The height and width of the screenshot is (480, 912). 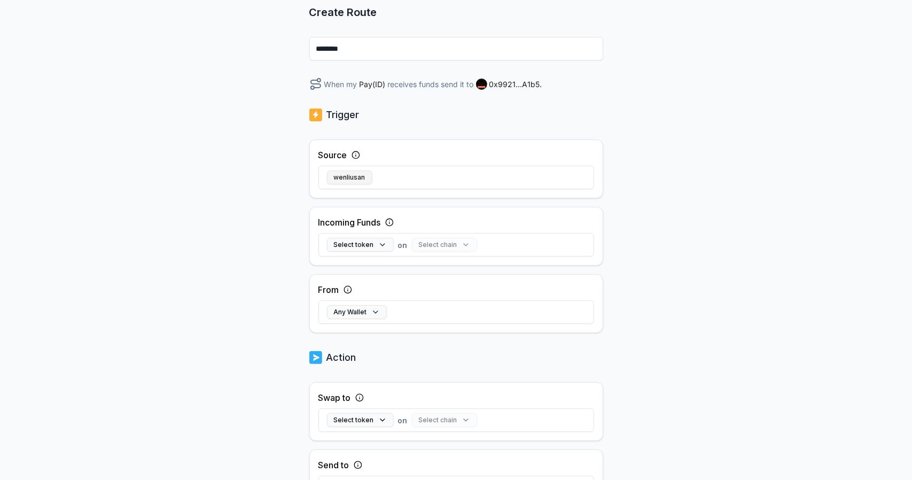 I want to click on div: When my receives funds send it to, so click(x=456, y=84).